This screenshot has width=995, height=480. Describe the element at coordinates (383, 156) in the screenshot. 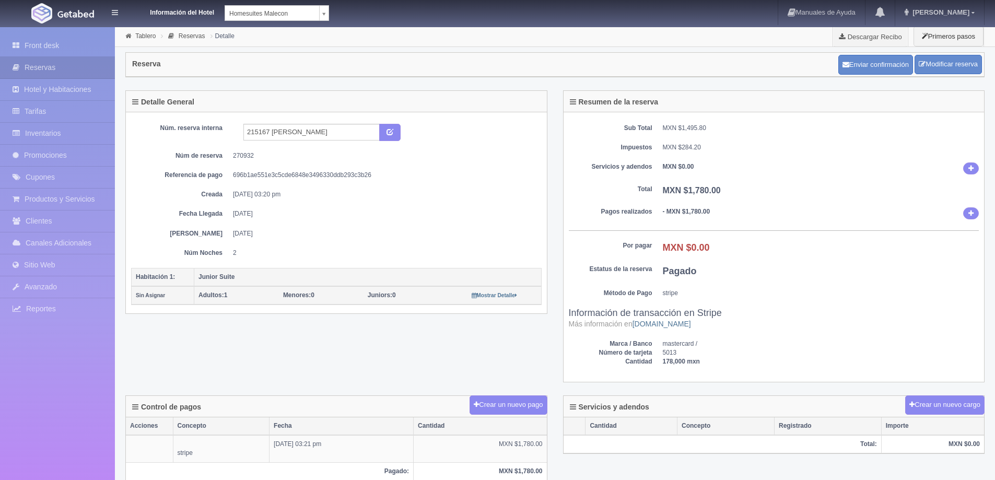

I see `dd: 270932` at that location.